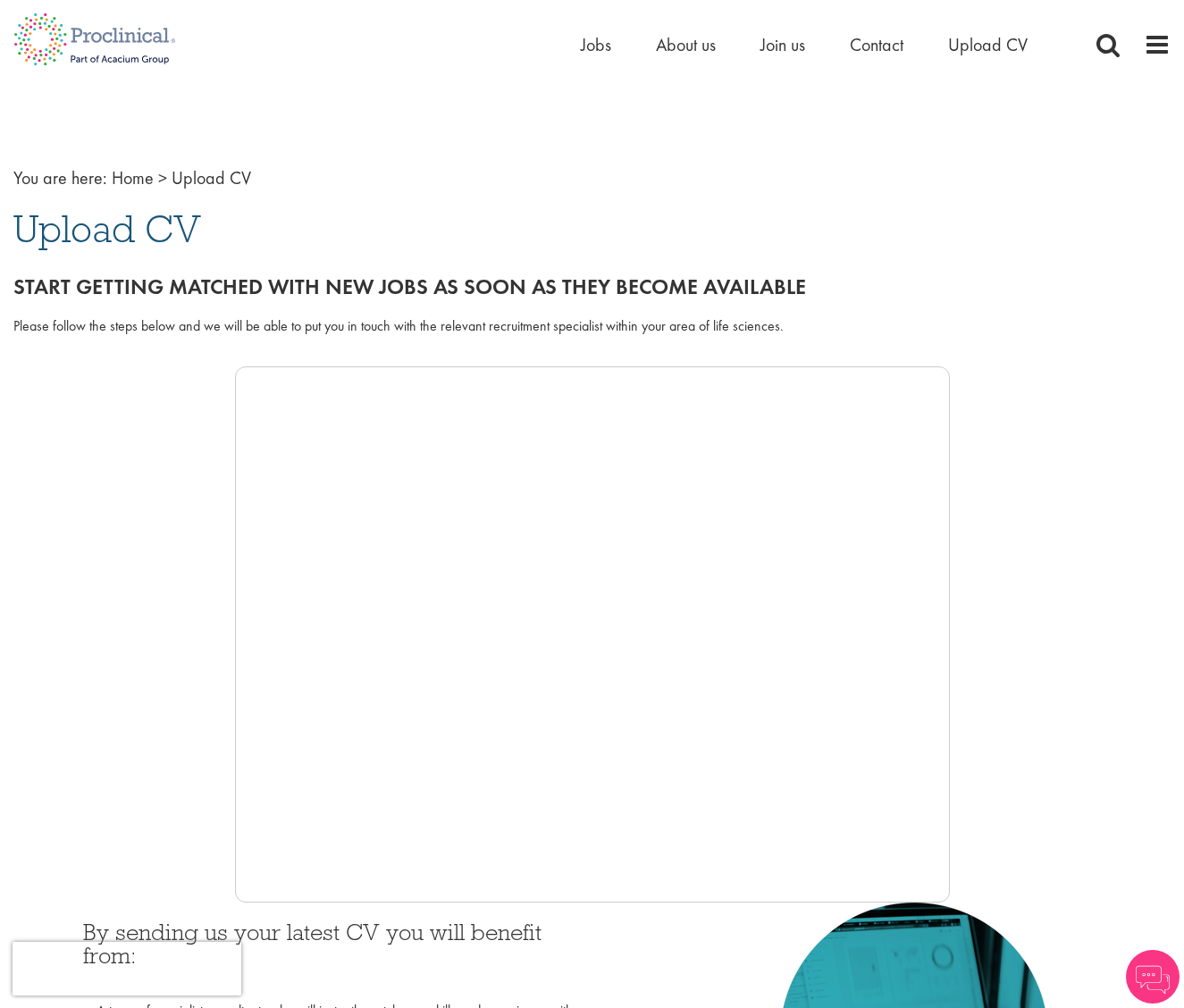  Describe the element at coordinates (877, 45) in the screenshot. I see `span: Contact` at that location.